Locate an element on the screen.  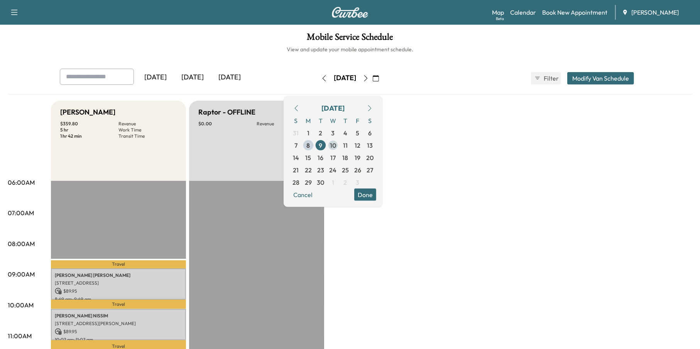
div: Beta is located at coordinates (500, 19).